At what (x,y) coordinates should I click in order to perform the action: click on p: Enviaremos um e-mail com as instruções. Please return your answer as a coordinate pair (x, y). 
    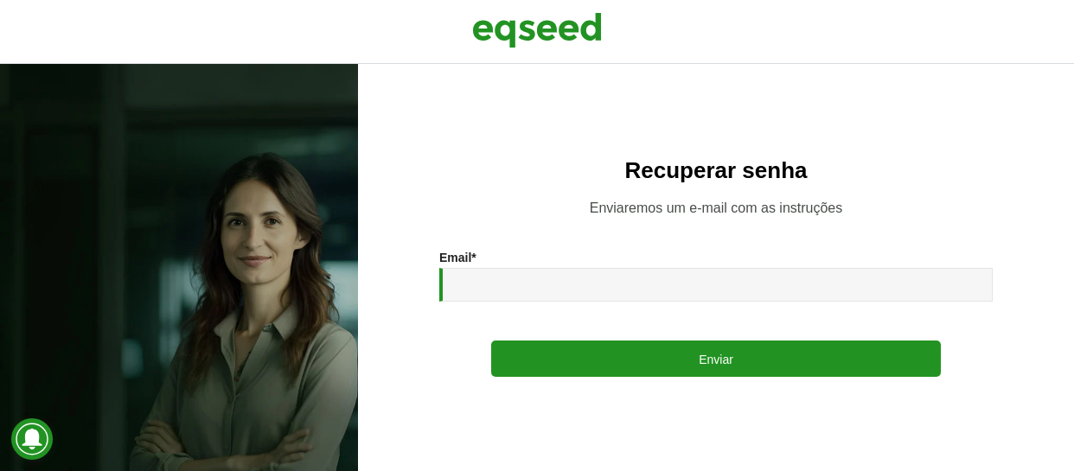
    Looking at the image, I should click on (716, 208).